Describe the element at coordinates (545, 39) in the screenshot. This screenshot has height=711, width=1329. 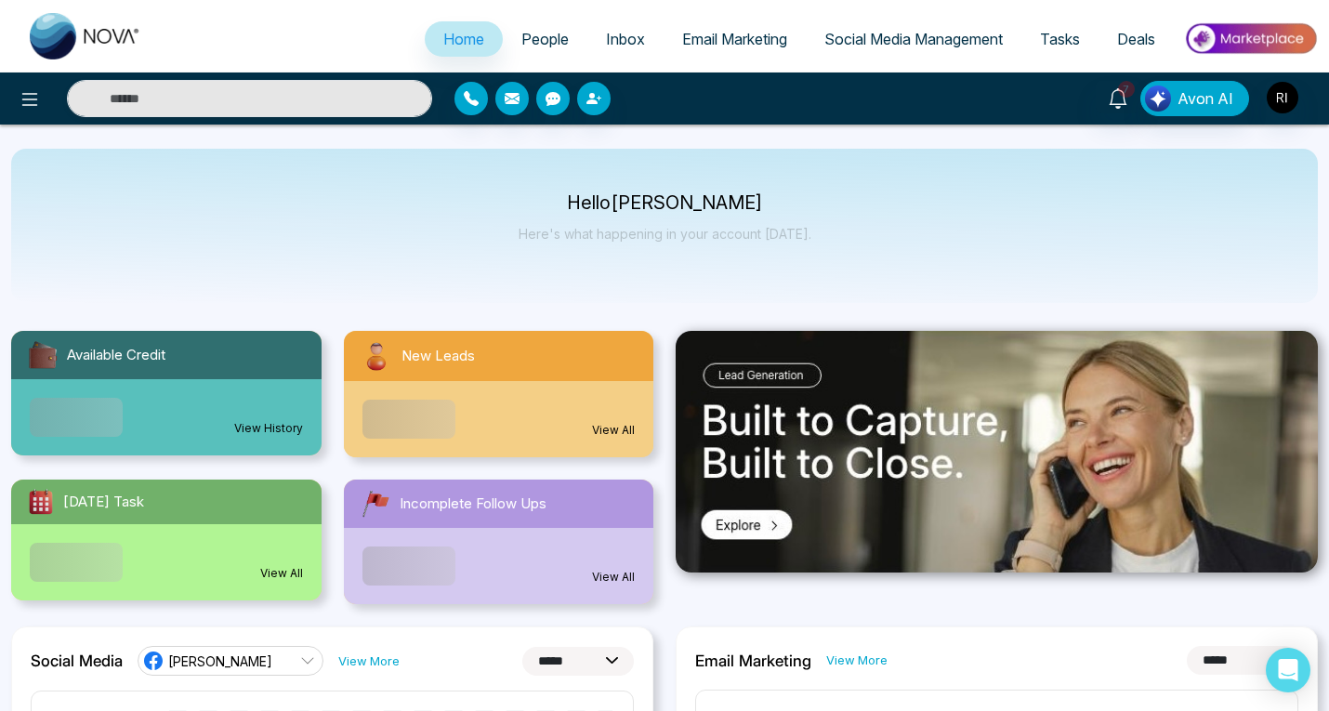
I see `a: People` at that location.